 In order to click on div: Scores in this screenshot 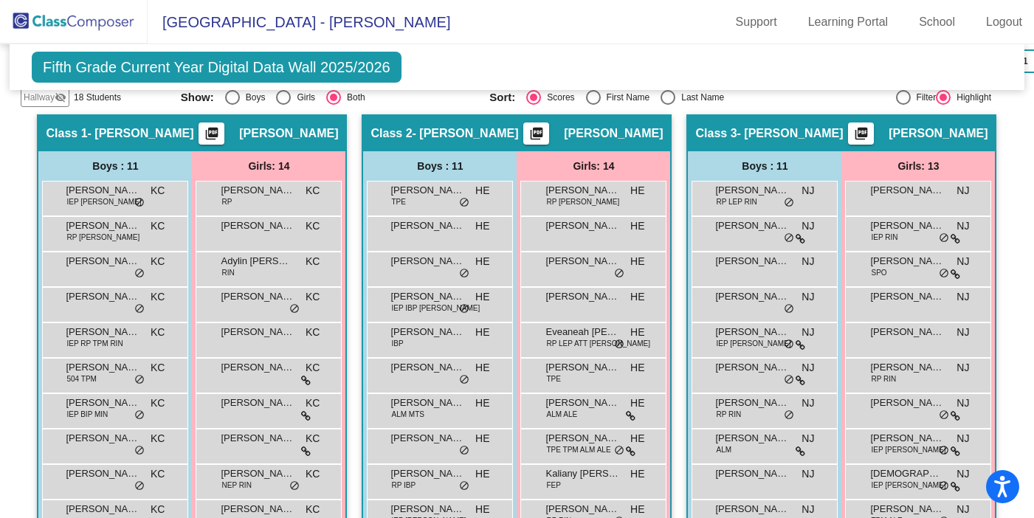, I will do `click(557, 97)`.